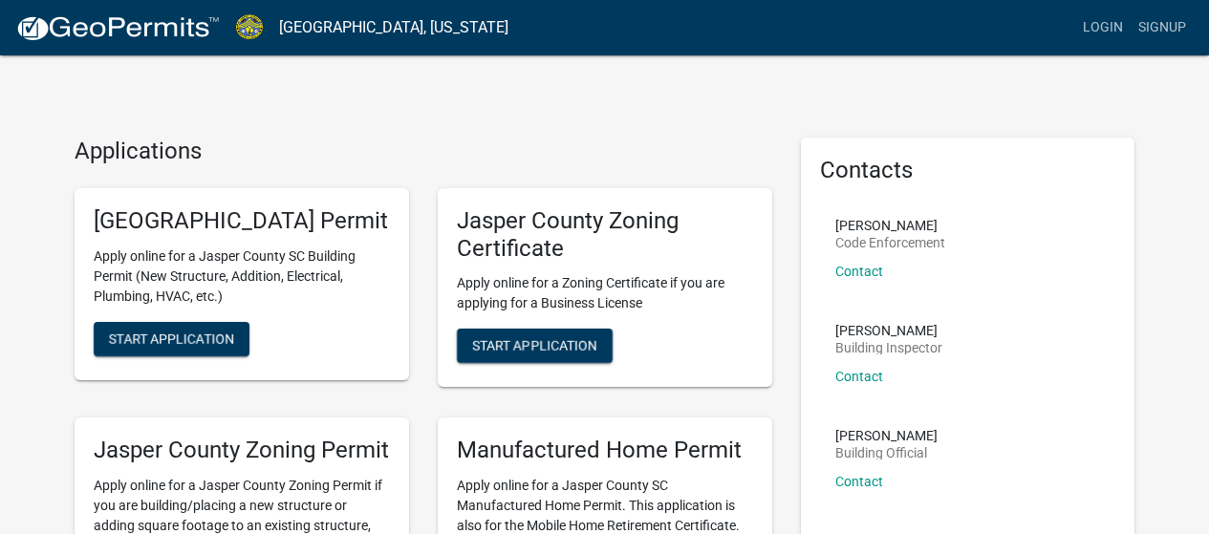 The image size is (1209, 534). I want to click on p: Building Inspector, so click(889, 348).